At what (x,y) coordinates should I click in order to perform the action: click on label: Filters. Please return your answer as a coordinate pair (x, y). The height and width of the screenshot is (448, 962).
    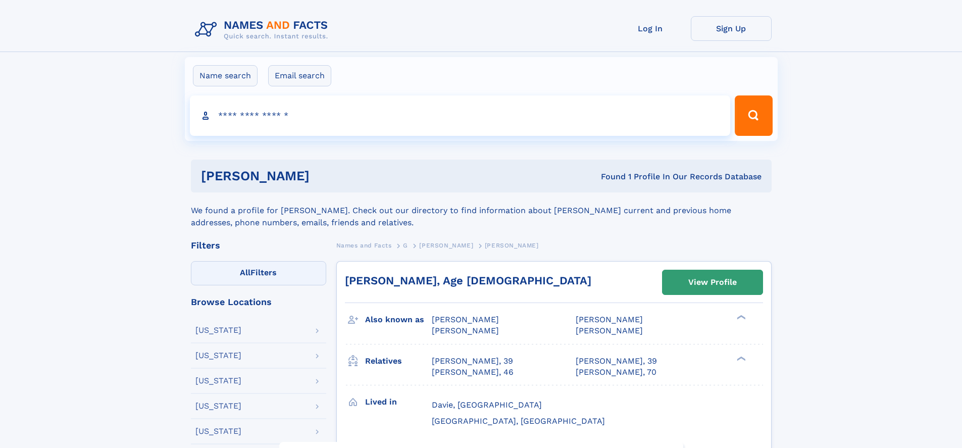
    Looking at the image, I should click on (259, 273).